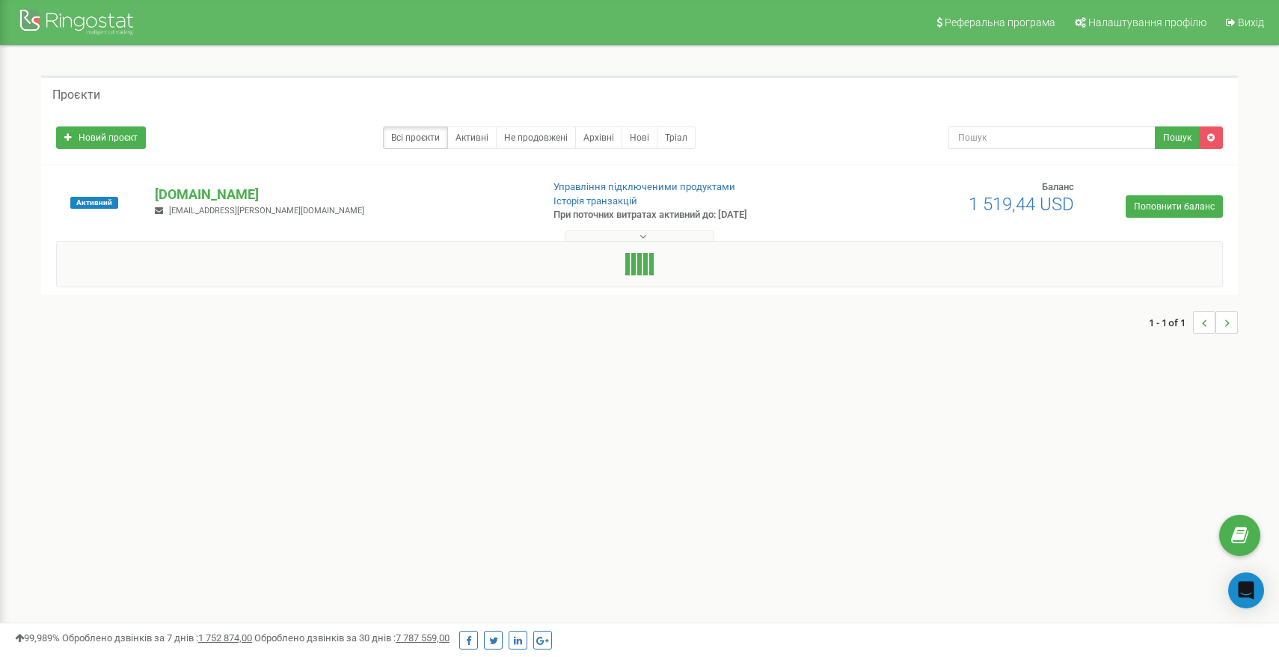  Describe the element at coordinates (676, 138) in the screenshot. I see `a: Тріал` at that location.